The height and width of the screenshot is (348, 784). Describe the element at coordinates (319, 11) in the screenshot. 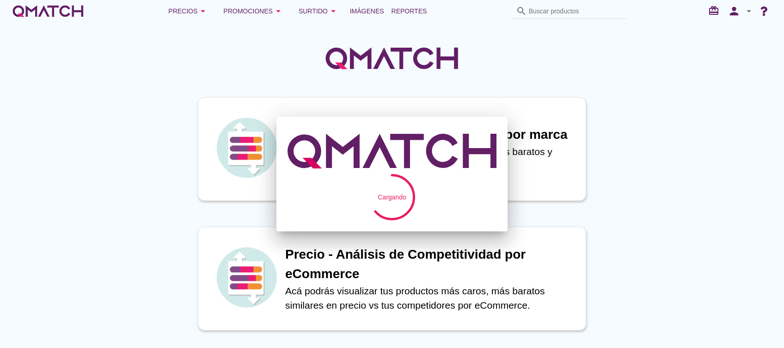

I see `button: Surtido` at that location.